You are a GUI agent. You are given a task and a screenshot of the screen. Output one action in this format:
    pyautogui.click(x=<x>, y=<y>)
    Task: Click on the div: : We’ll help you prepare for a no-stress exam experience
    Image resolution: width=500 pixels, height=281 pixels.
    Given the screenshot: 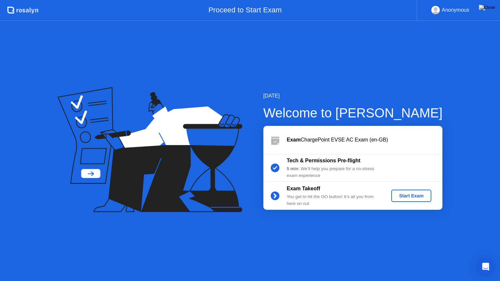 What is the action you would take?
    pyautogui.click(x=334, y=172)
    